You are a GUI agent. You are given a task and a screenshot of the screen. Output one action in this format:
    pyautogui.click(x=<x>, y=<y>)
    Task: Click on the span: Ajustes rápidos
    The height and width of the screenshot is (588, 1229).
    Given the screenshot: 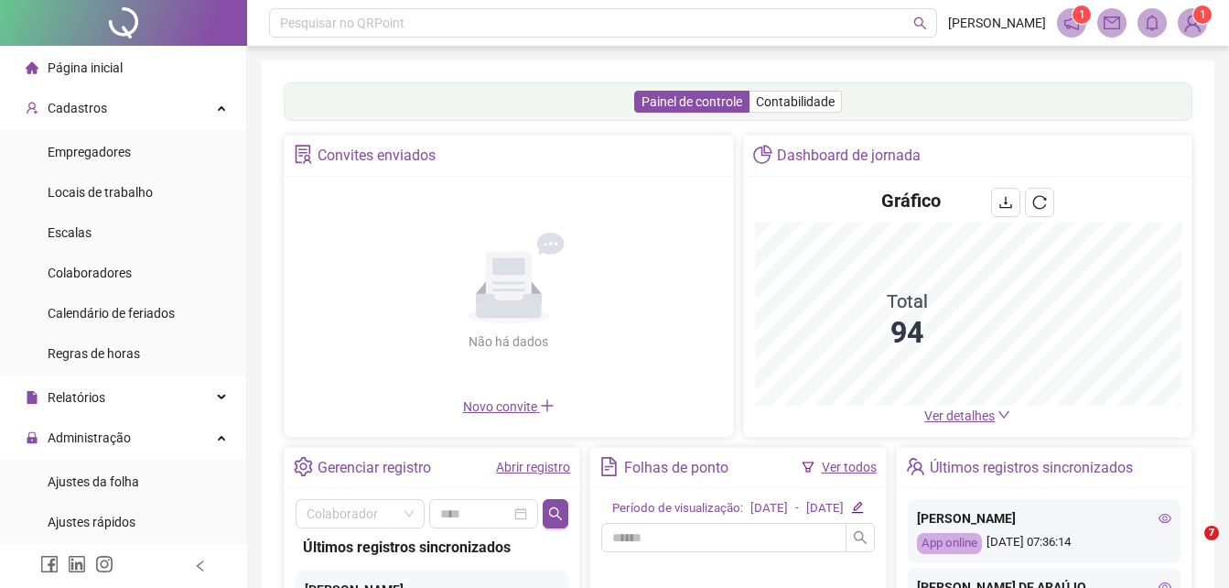 What is the action you would take?
    pyautogui.click(x=92, y=522)
    